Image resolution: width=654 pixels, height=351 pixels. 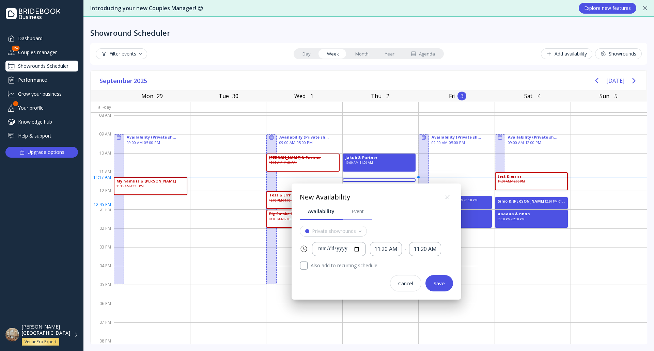 What do you see at coordinates (333, 231) in the screenshot?
I see `button: Private showrounds` at bounding box center [333, 231].